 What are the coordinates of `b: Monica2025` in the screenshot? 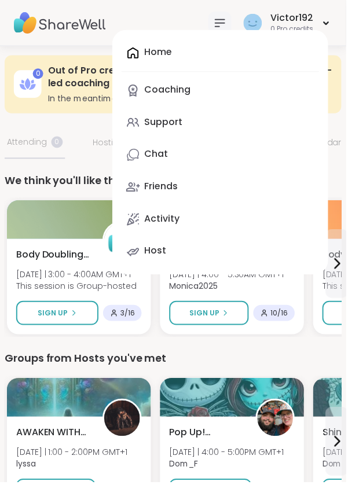 It's located at (194, 287).